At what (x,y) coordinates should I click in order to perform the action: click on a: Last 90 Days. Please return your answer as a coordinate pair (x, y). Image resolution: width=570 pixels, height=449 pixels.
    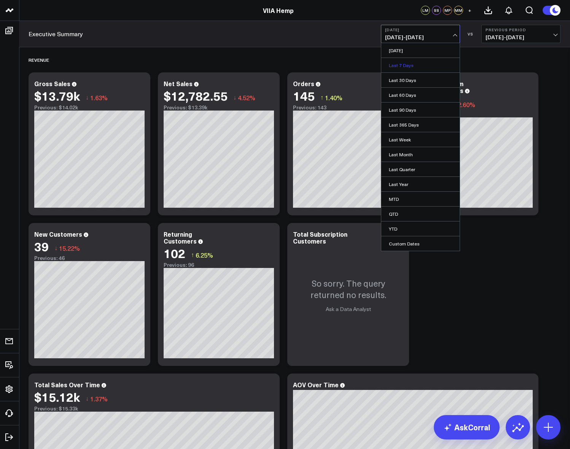
    Looking at the image, I should click on (421, 110).